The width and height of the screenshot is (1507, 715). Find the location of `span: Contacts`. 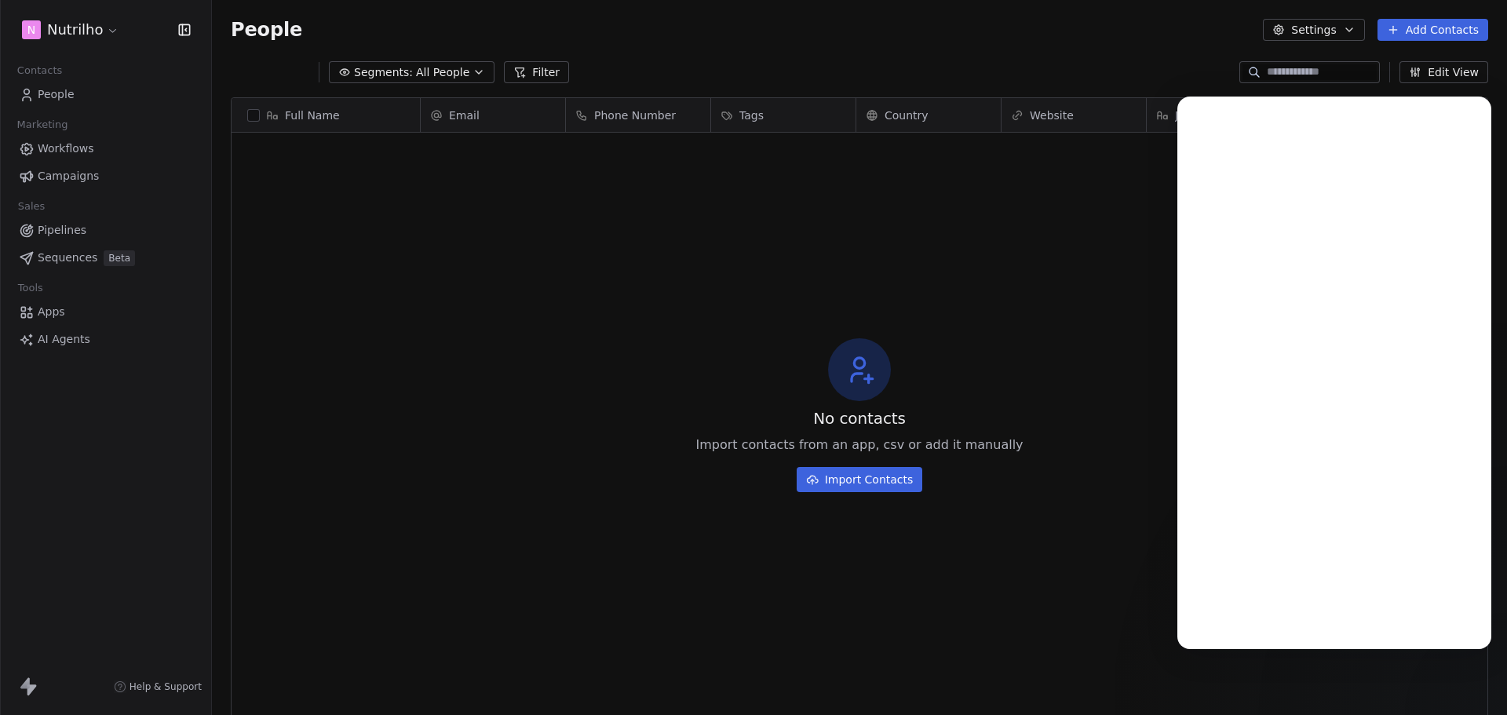

span: Contacts is located at coordinates (39, 71).